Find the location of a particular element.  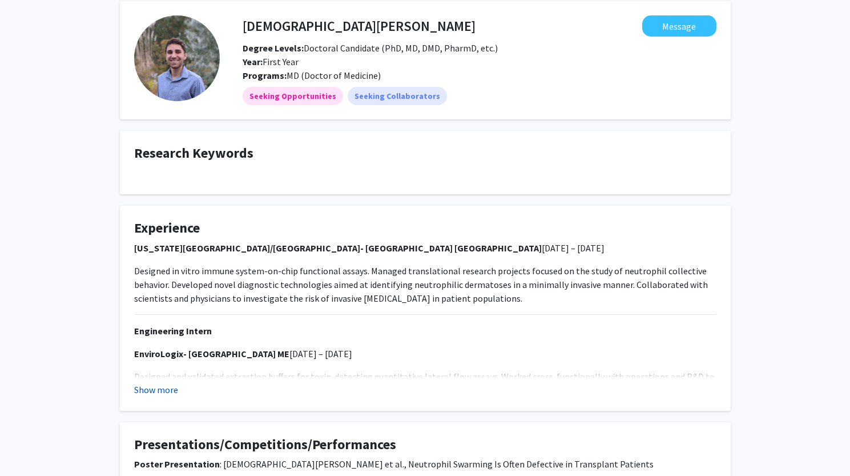

strong: Engineering Intern is located at coordinates (173, 331).